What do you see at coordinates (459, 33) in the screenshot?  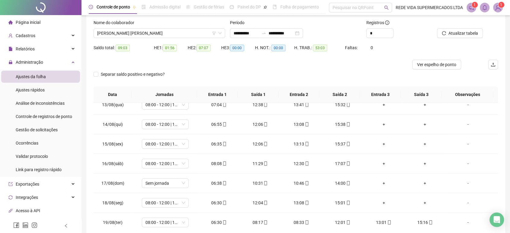 I see `button: Atualizar tabela` at bounding box center [459, 33].